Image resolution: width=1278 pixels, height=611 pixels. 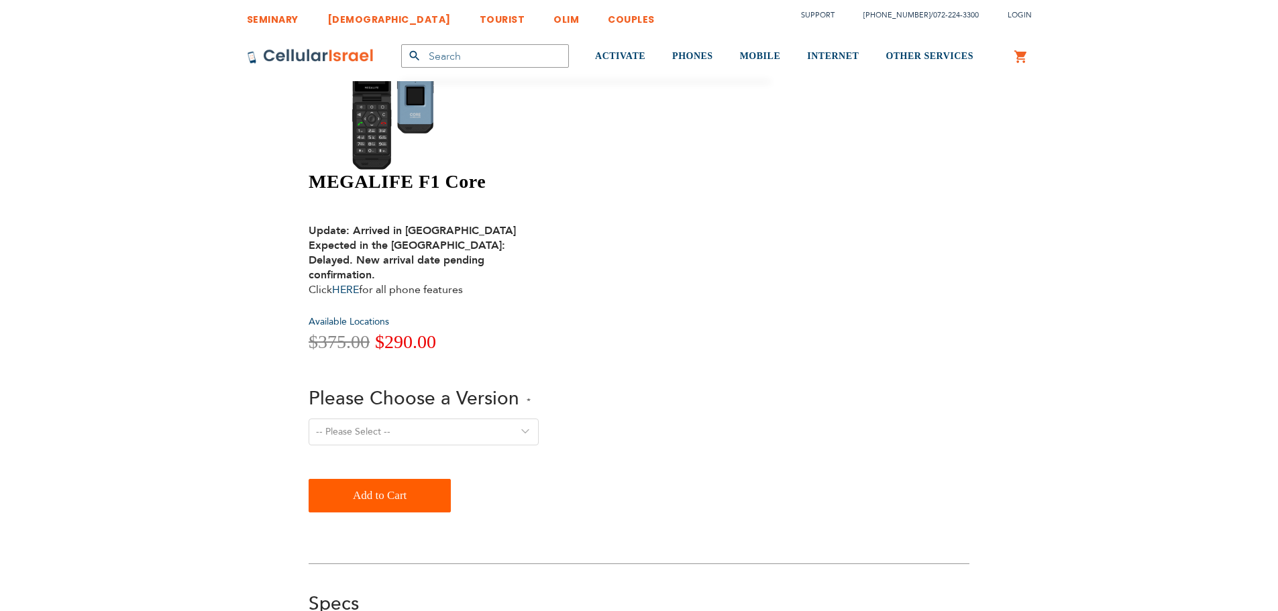 I want to click on a: Available Locations, so click(x=349, y=321).